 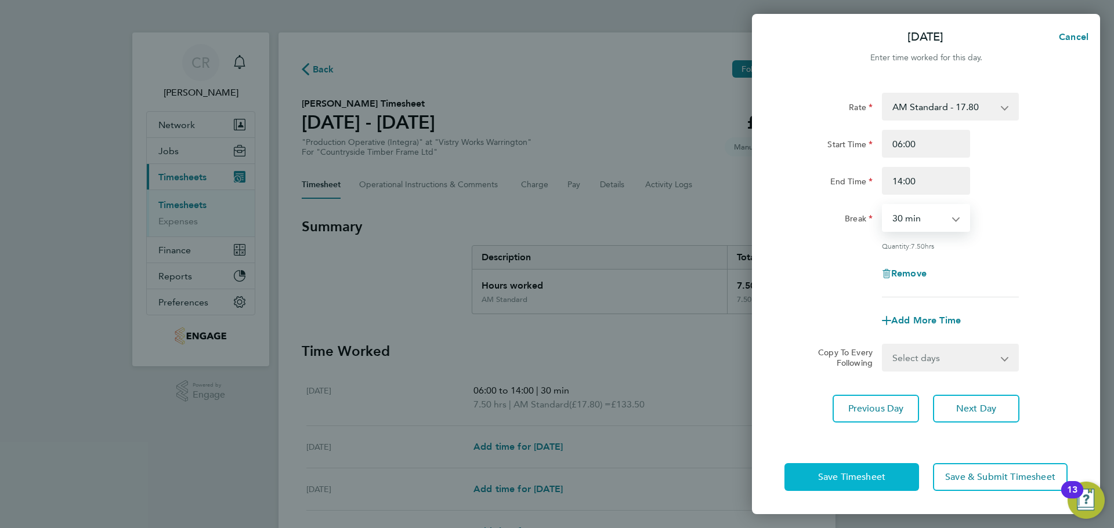 I want to click on span: Remove, so click(x=908, y=273).